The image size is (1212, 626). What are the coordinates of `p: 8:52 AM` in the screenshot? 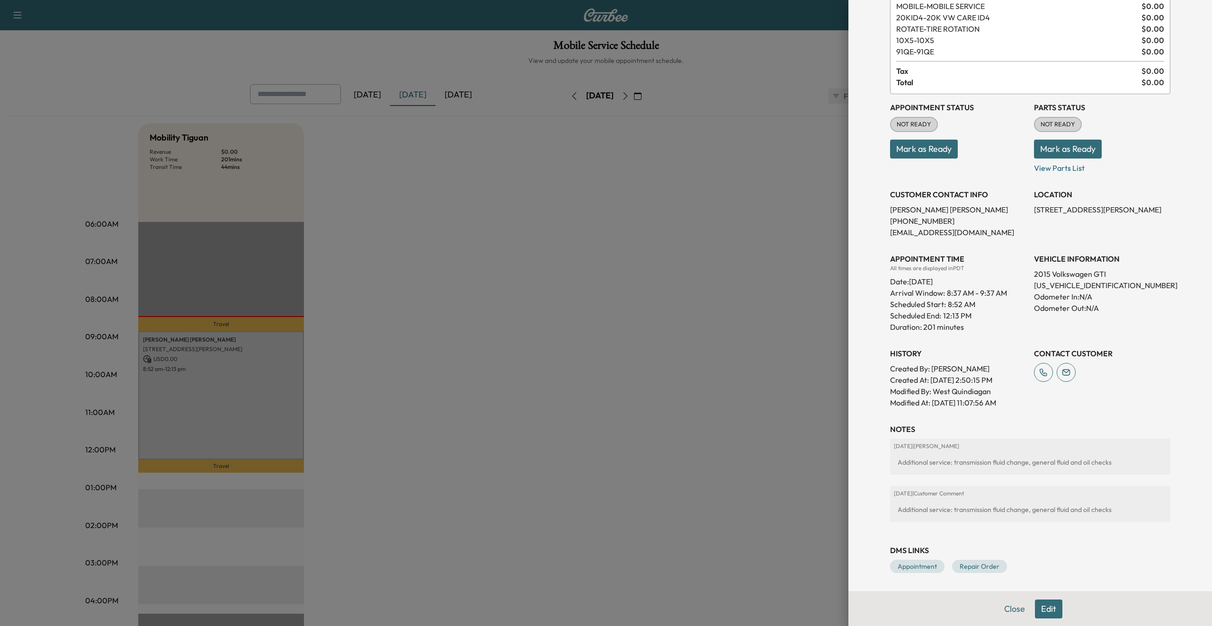 It's located at (962, 304).